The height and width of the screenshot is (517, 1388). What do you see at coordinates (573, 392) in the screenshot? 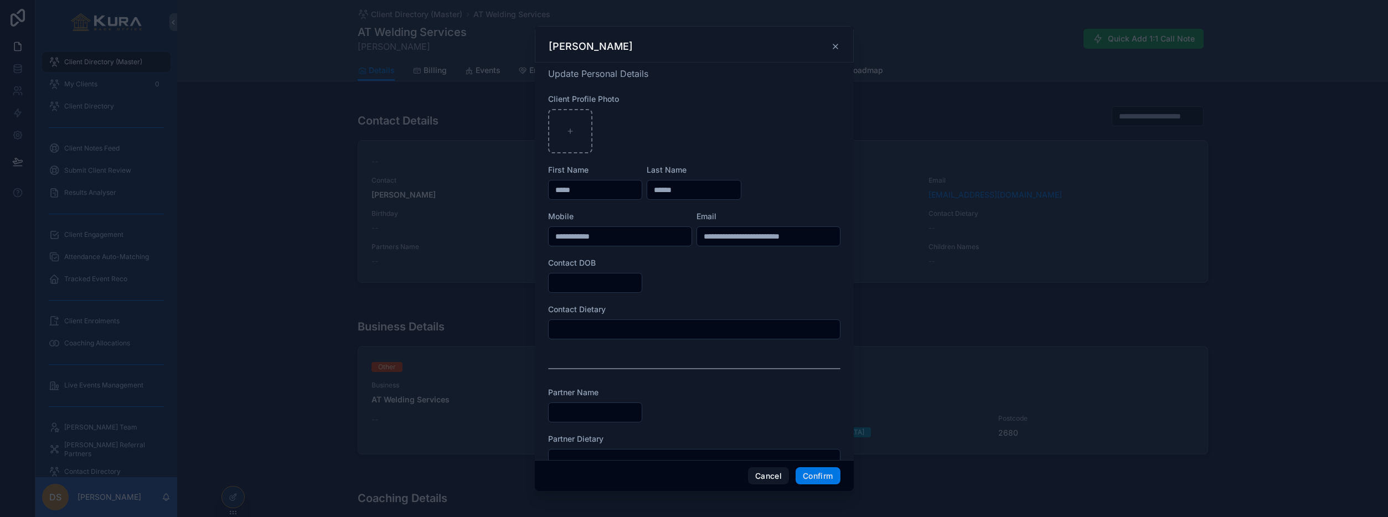
I see `span: Partner Name` at bounding box center [573, 392].